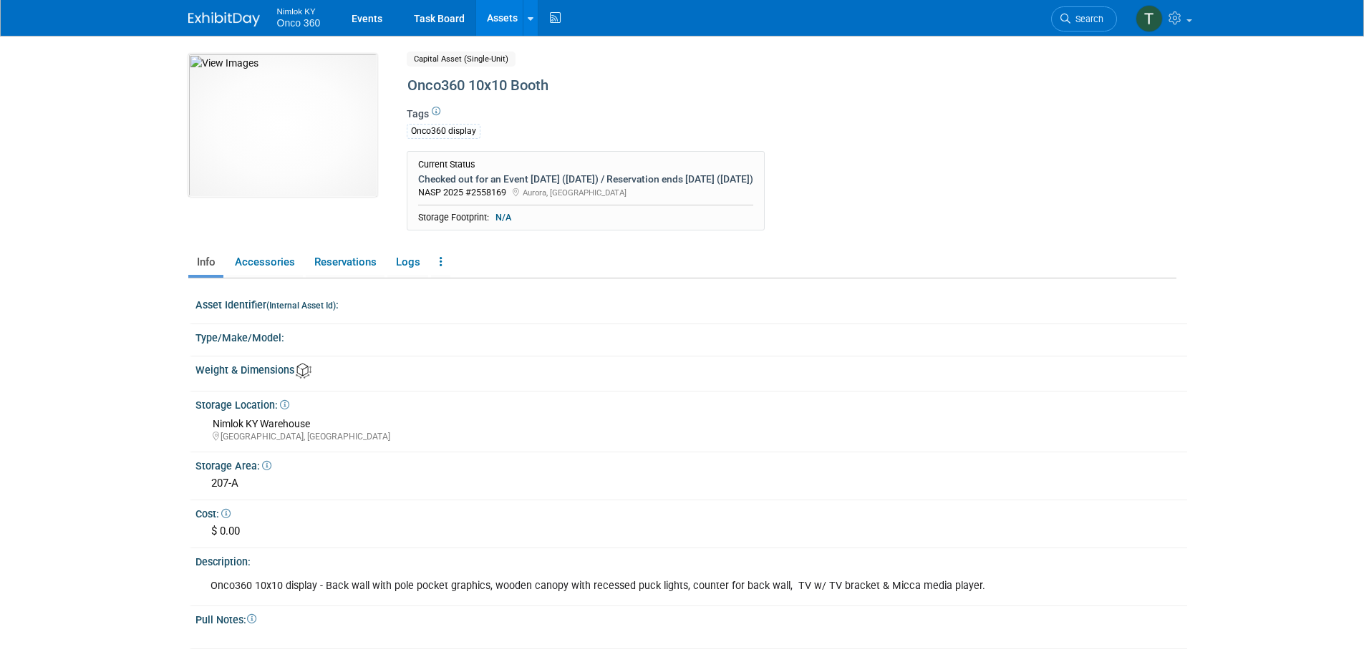  I want to click on div: Current Status, so click(586, 165).